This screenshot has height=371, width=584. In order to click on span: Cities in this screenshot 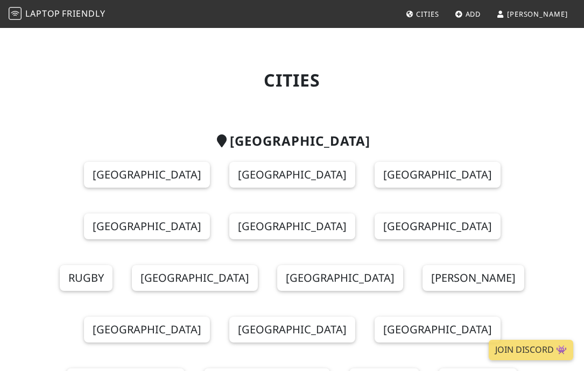, I will do `click(427, 14)`.